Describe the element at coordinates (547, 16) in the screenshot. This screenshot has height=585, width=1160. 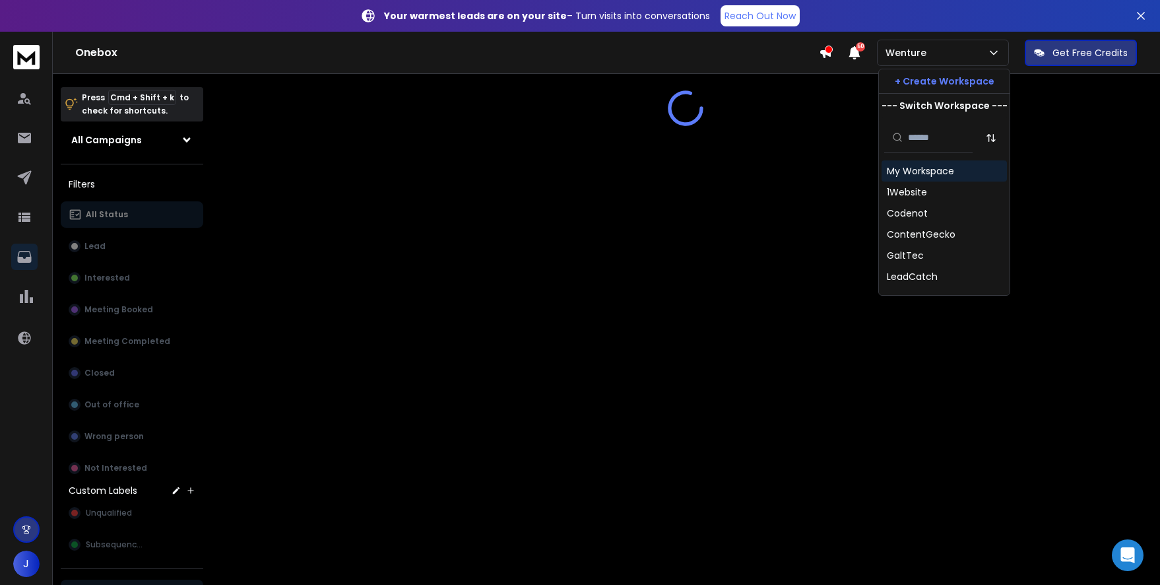
I see `p: – Turn visits into conversations` at that location.